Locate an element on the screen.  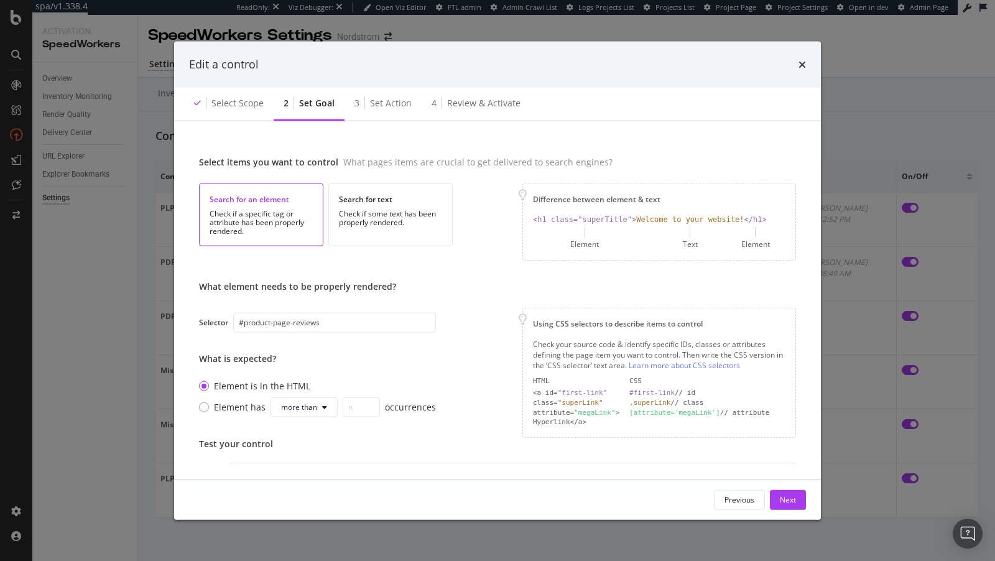
div: Review & Activate is located at coordinates (484, 103).